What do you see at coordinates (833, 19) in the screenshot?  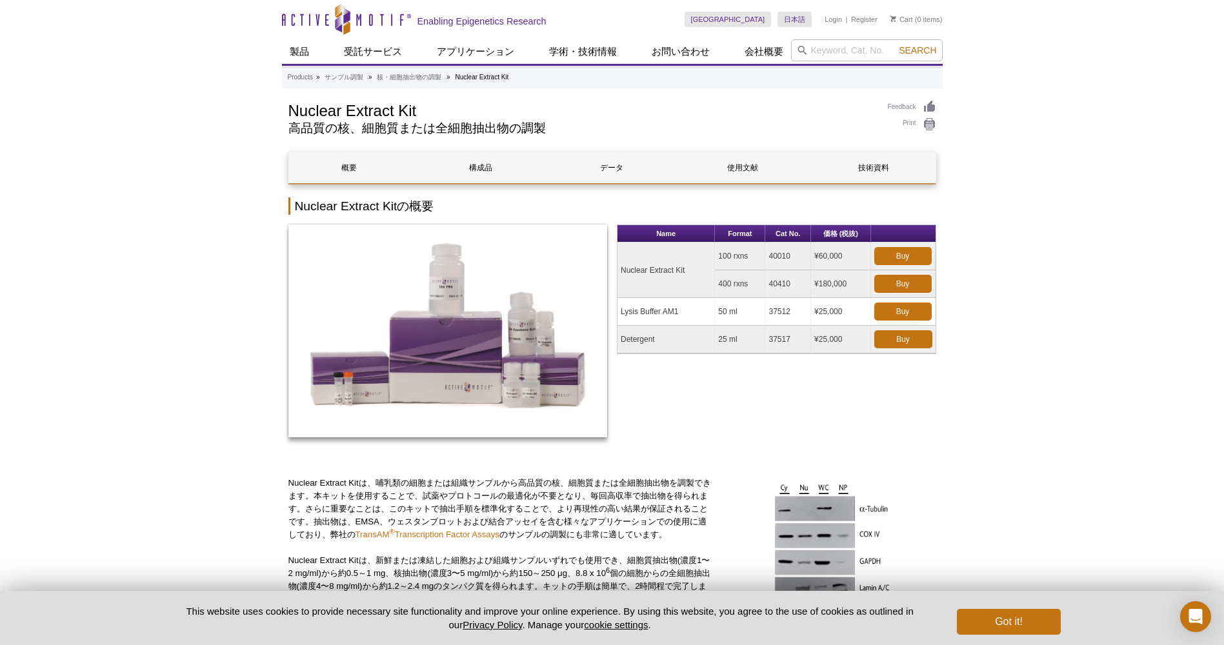 I see `a: Login` at bounding box center [833, 19].